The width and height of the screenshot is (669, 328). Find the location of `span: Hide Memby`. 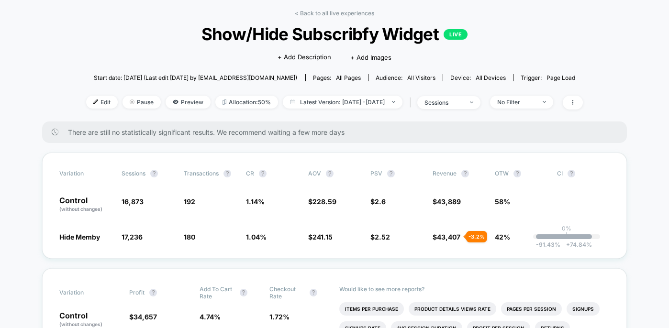

span: Hide Memby is located at coordinates (79, 237).